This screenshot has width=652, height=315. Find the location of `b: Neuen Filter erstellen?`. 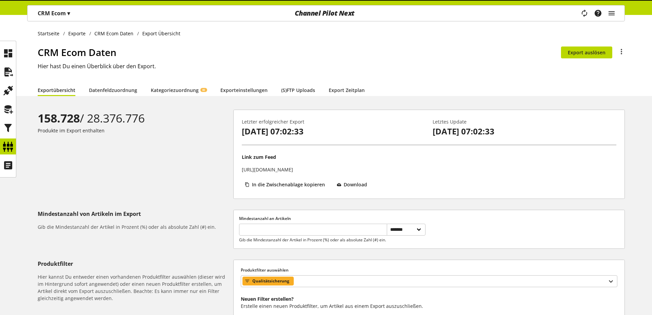

b: Neuen Filter erstellen? is located at coordinates (267, 299).